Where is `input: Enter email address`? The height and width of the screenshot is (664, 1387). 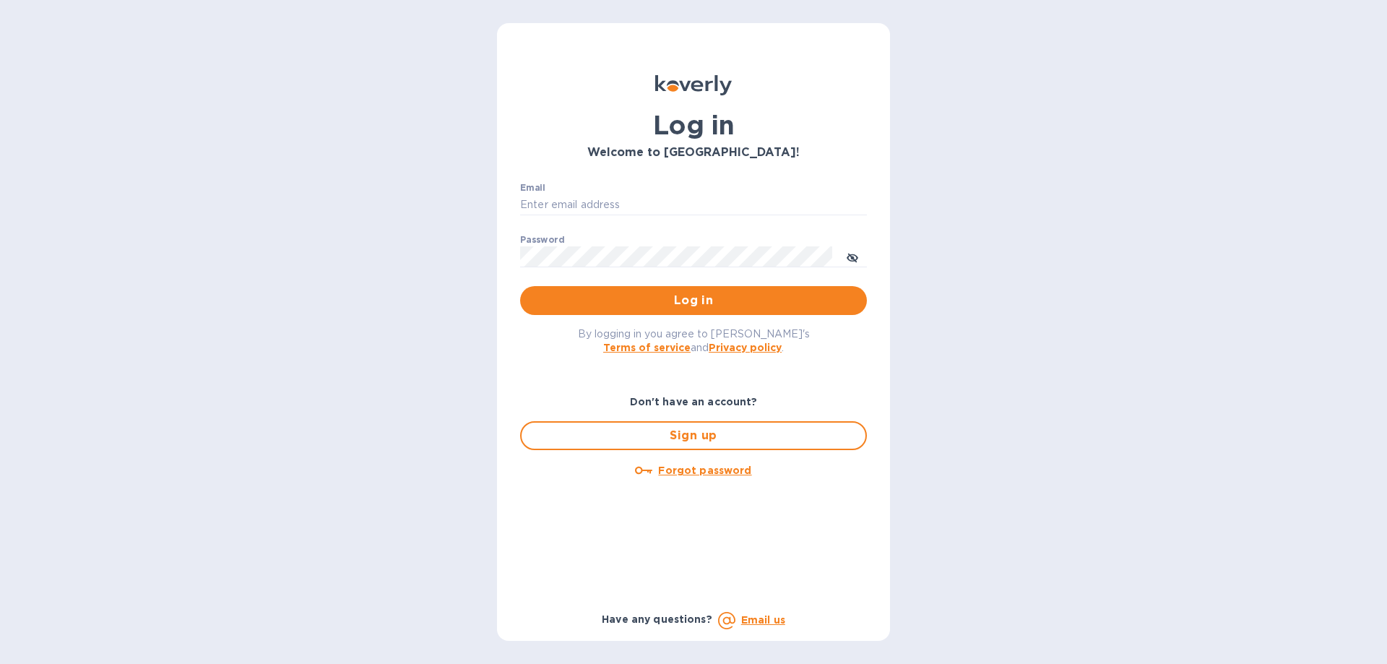
input: Enter email address is located at coordinates (694, 205).